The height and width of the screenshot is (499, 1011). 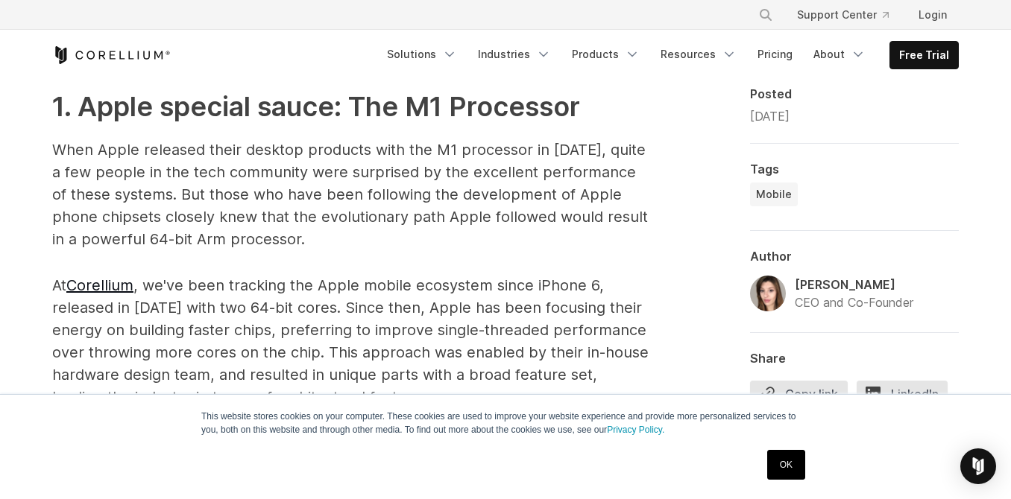 I want to click on a: Free Trial, so click(x=924, y=55).